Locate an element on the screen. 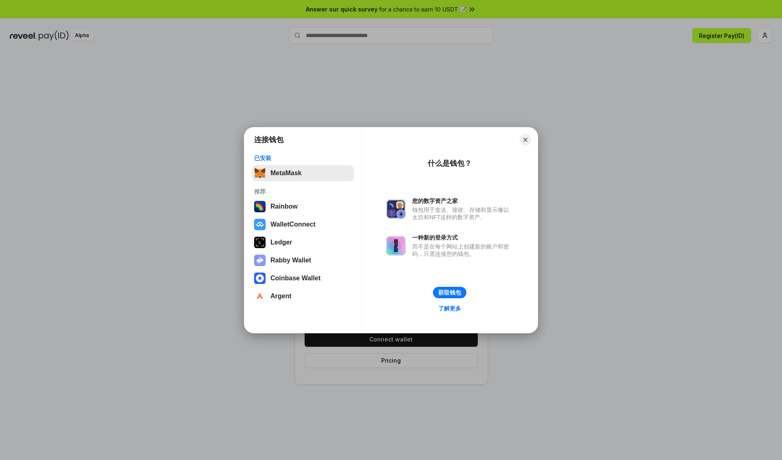 The height and width of the screenshot is (460, 782). div: 一种新的登录方式 is located at coordinates (463, 237).